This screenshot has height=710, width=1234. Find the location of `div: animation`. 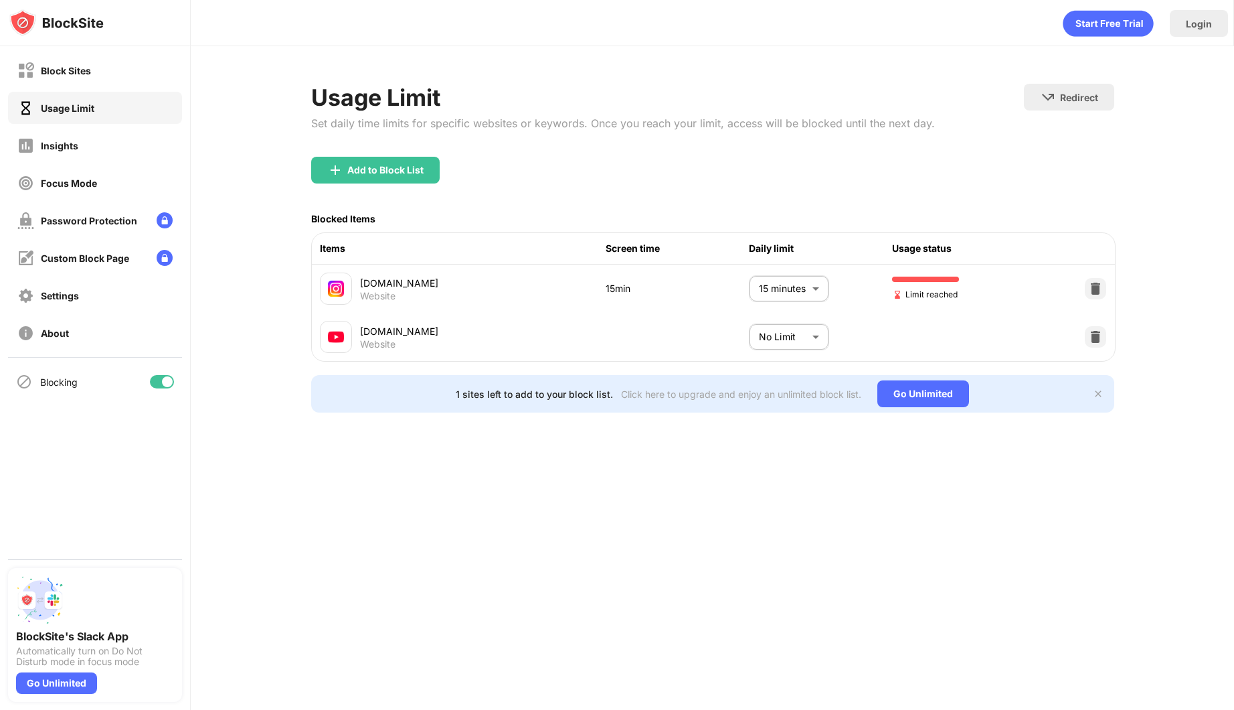

div: animation is located at coordinates (1109, 23).